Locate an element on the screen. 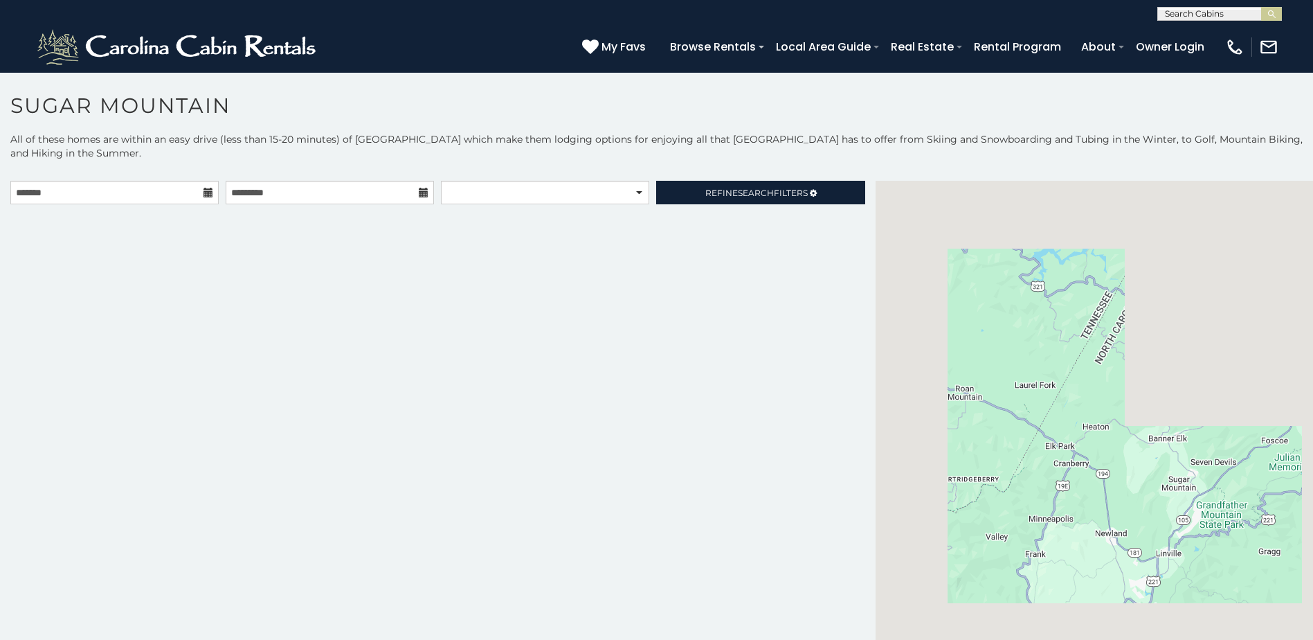  a: Browse Rentals is located at coordinates (713, 46).